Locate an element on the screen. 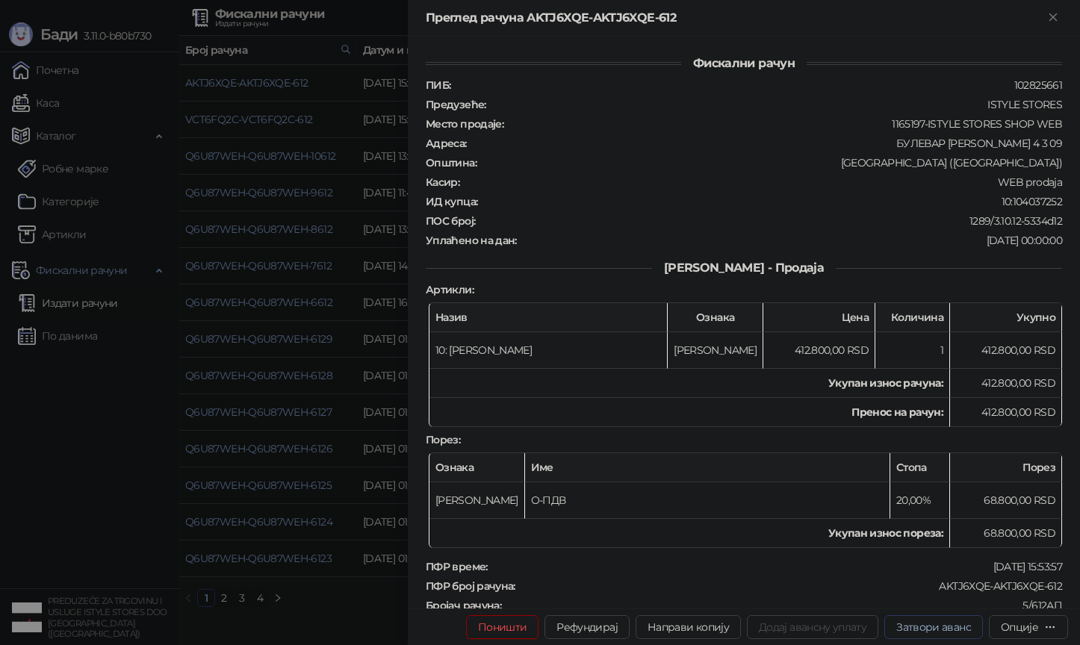 The width and height of the screenshot is (1080, 645). strong: Бројач рачуна : is located at coordinates (463, 606).